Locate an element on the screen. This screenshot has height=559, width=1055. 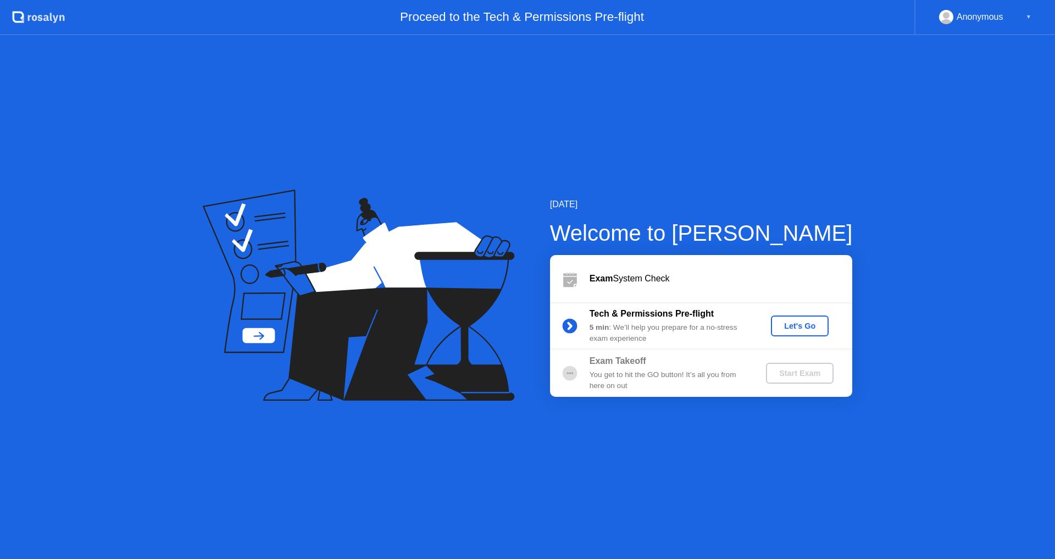
div: You get to hit the GO button! It’s all you from here on out is located at coordinates (669, 380).